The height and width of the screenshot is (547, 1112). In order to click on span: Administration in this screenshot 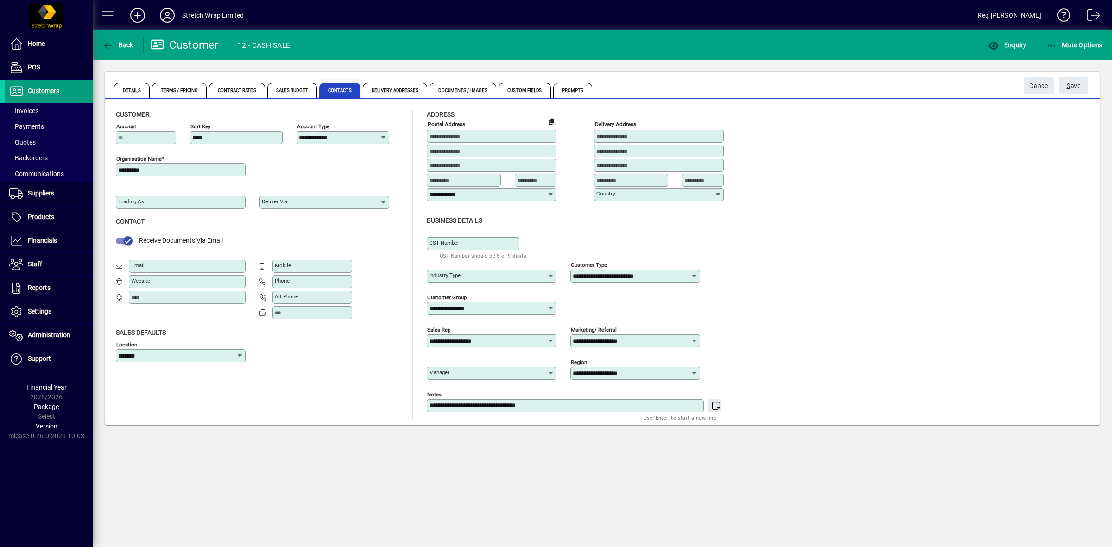, I will do `click(49, 335)`.